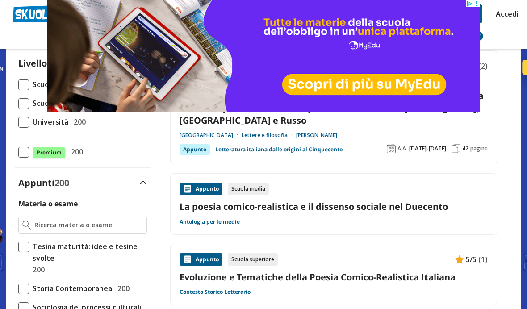 The width and height of the screenshot is (527, 309). I want to click on span: Scuola Superiore, so click(60, 103).